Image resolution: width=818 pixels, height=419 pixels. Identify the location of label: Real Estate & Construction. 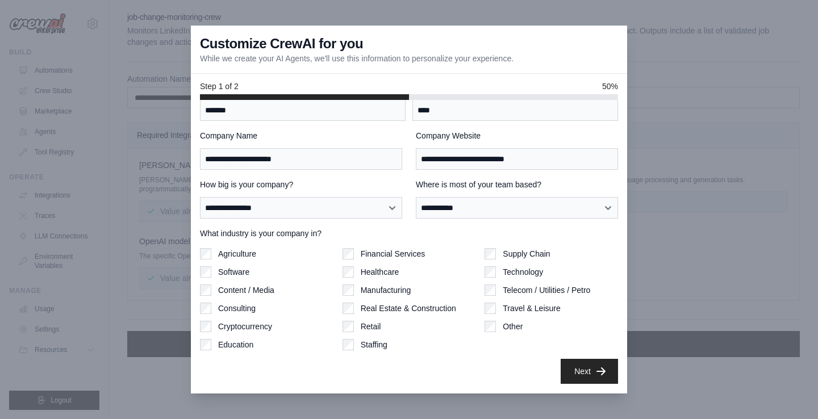
(408, 308).